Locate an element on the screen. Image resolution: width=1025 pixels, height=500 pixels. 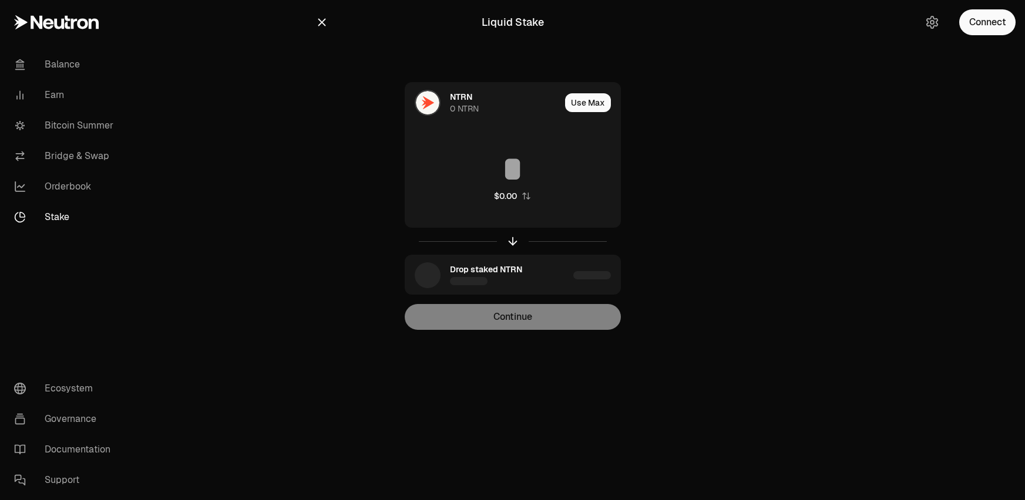
a: Bitcoin Summer is located at coordinates (66, 126).